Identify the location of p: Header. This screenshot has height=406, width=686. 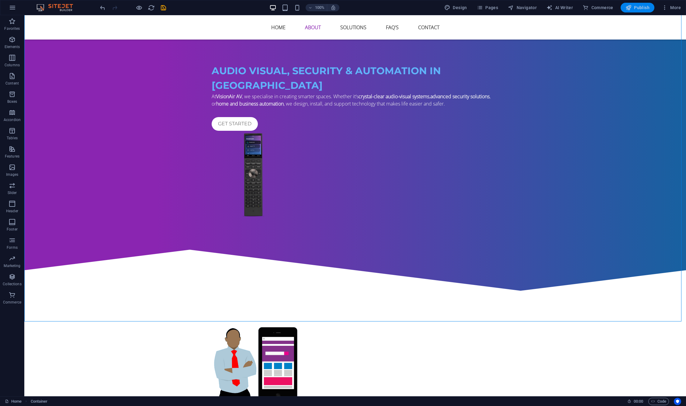
(12, 211).